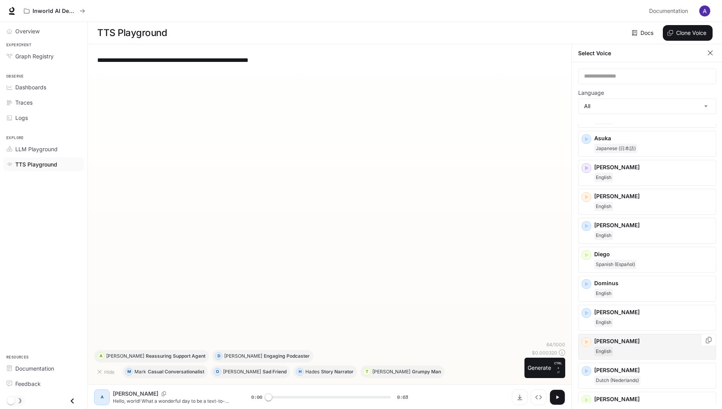 This screenshot has height=409, width=722. I want to click on div: O, so click(218, 372).